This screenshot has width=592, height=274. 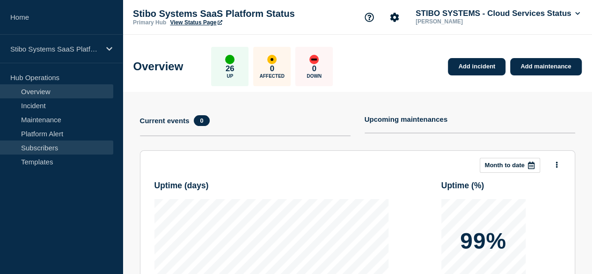 I want to click on p: 26, so click(x=230, y=69).